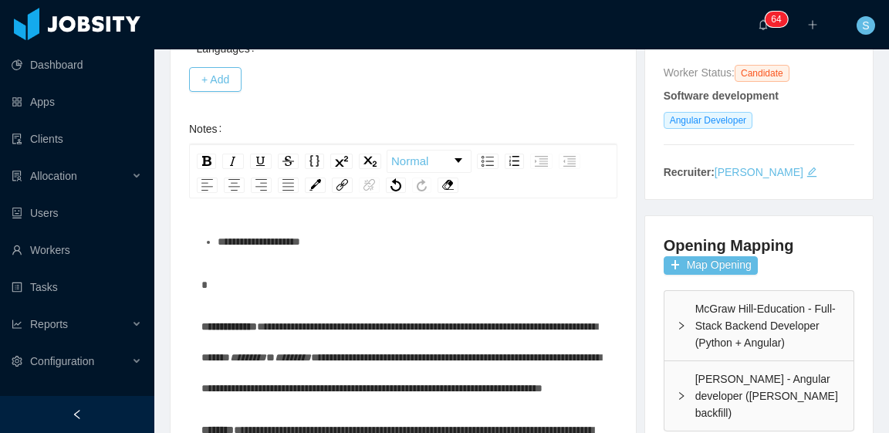 This screenshot has height=433, width=889. What do you see at coordinates (762, 73) in the screenshot?
I see `span: Candidate` at bounding box center [762, 73].